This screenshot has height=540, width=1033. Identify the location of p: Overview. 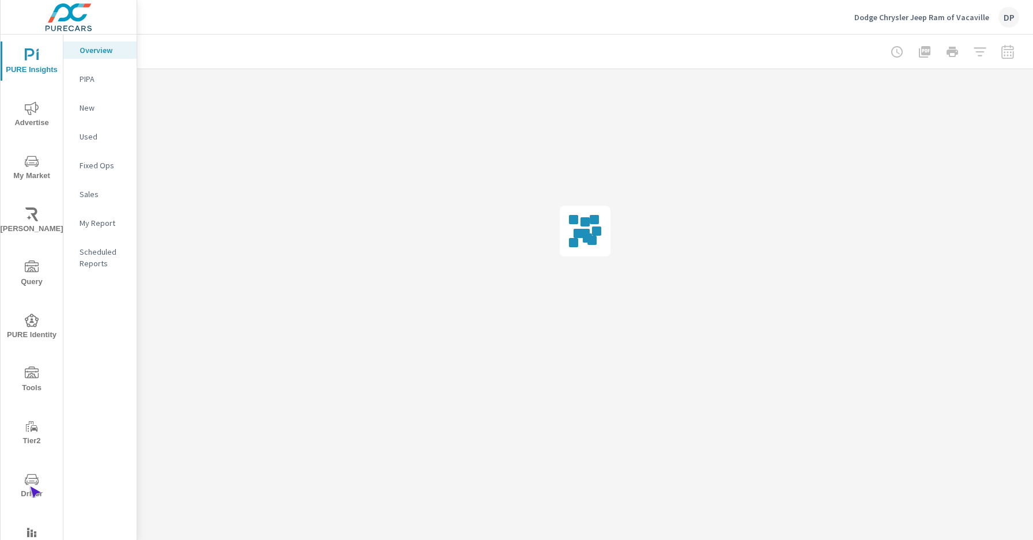
(103, 50).